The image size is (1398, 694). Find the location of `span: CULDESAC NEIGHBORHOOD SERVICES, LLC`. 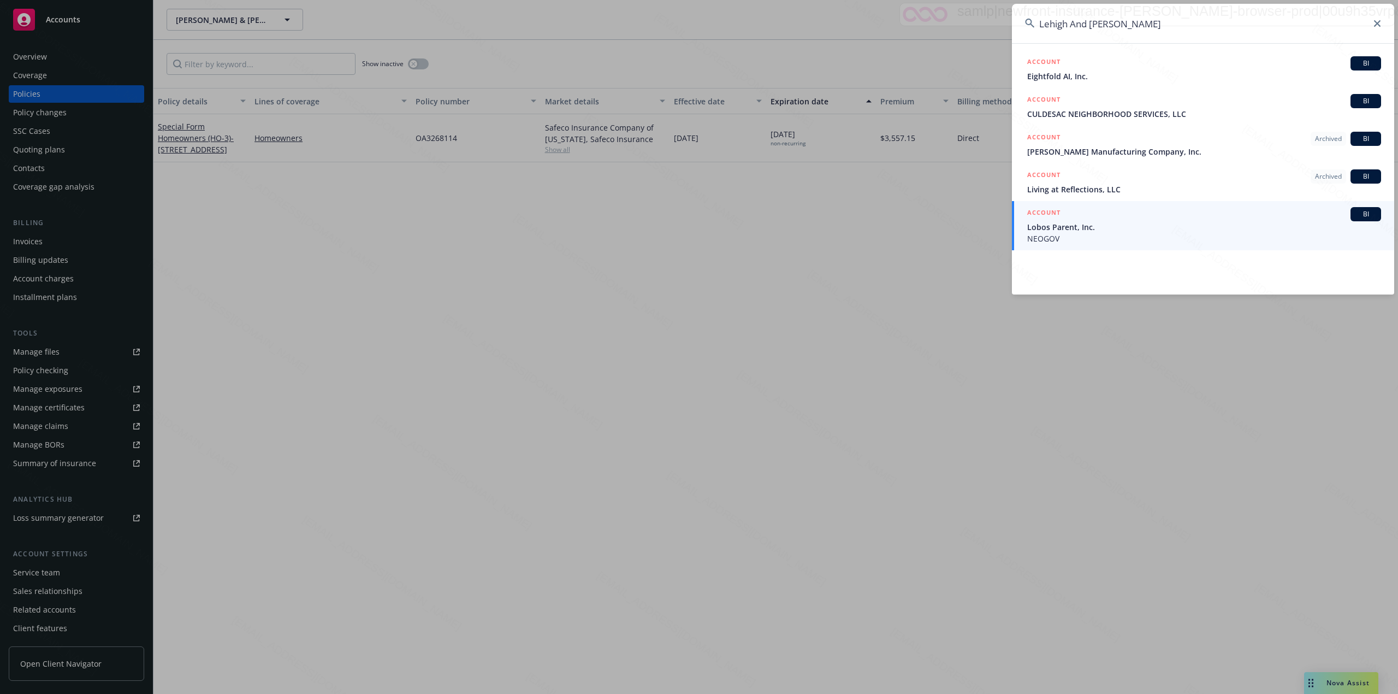

span: CULDESAC NEIGHBORHOOD SERVICES, LLC is located at coordinates (1204, 114).